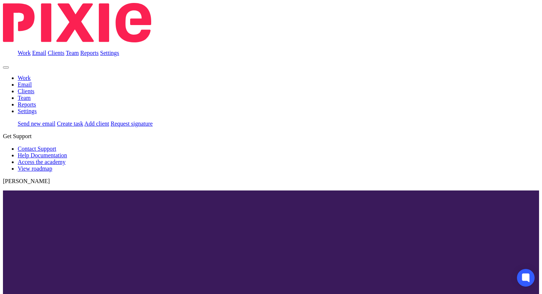 The image size is (542, 294). I want to click on span: Get Support, so click(17, 136).